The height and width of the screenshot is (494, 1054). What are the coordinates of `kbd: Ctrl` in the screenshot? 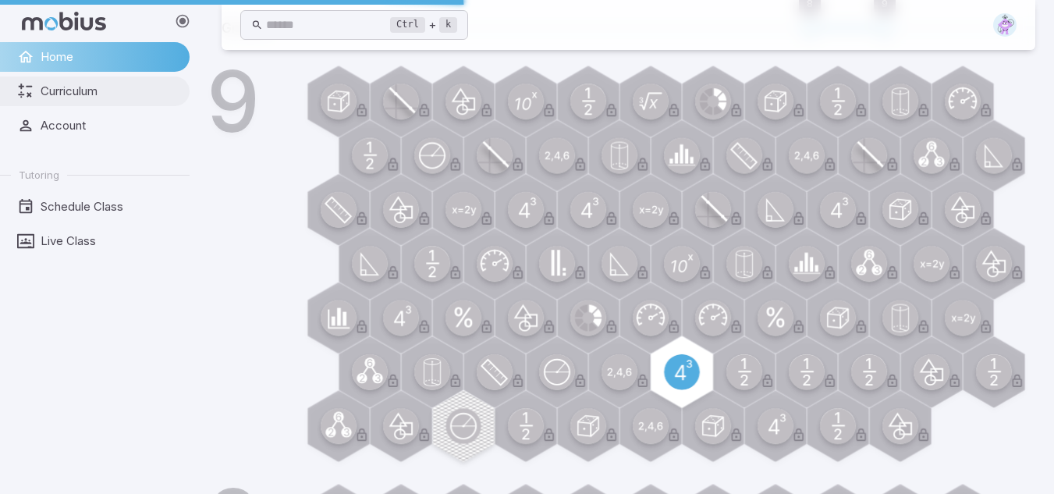 It's located at (407, 25).